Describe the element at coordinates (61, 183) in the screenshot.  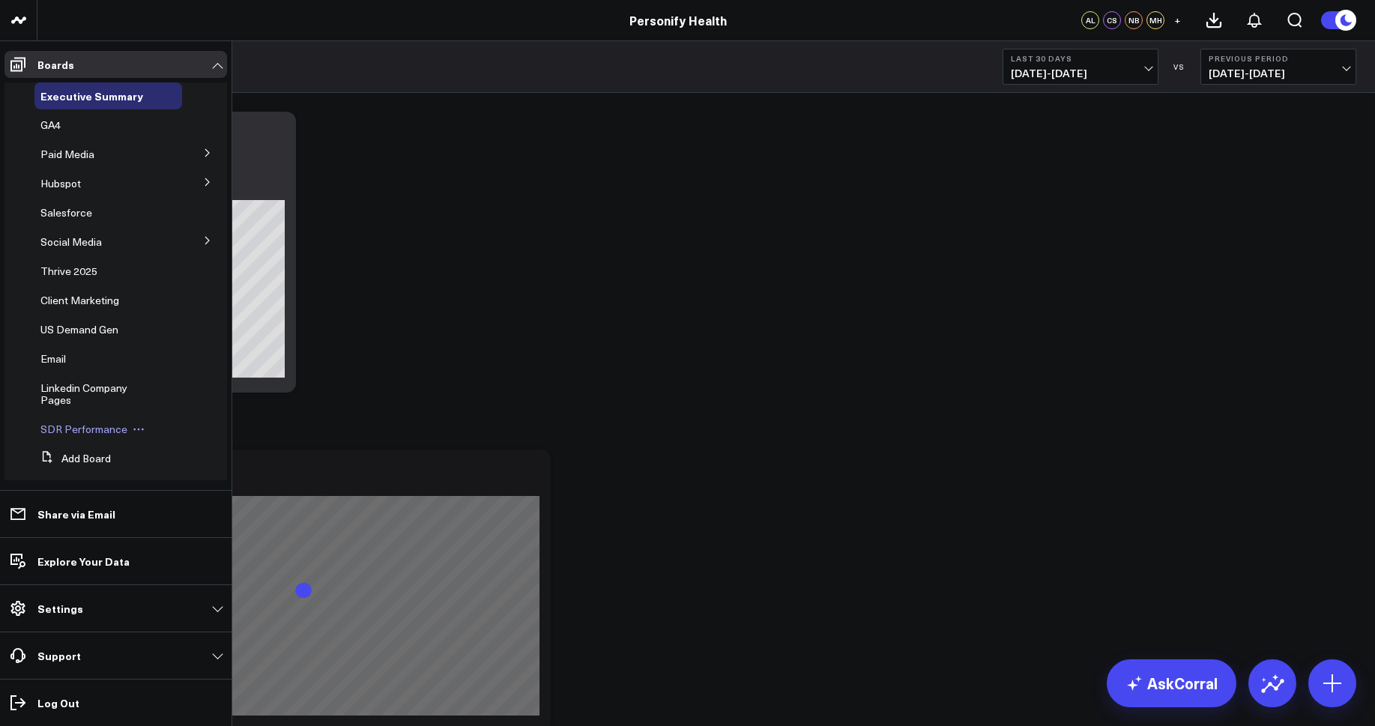
I see `span: Hubspot` at that location.